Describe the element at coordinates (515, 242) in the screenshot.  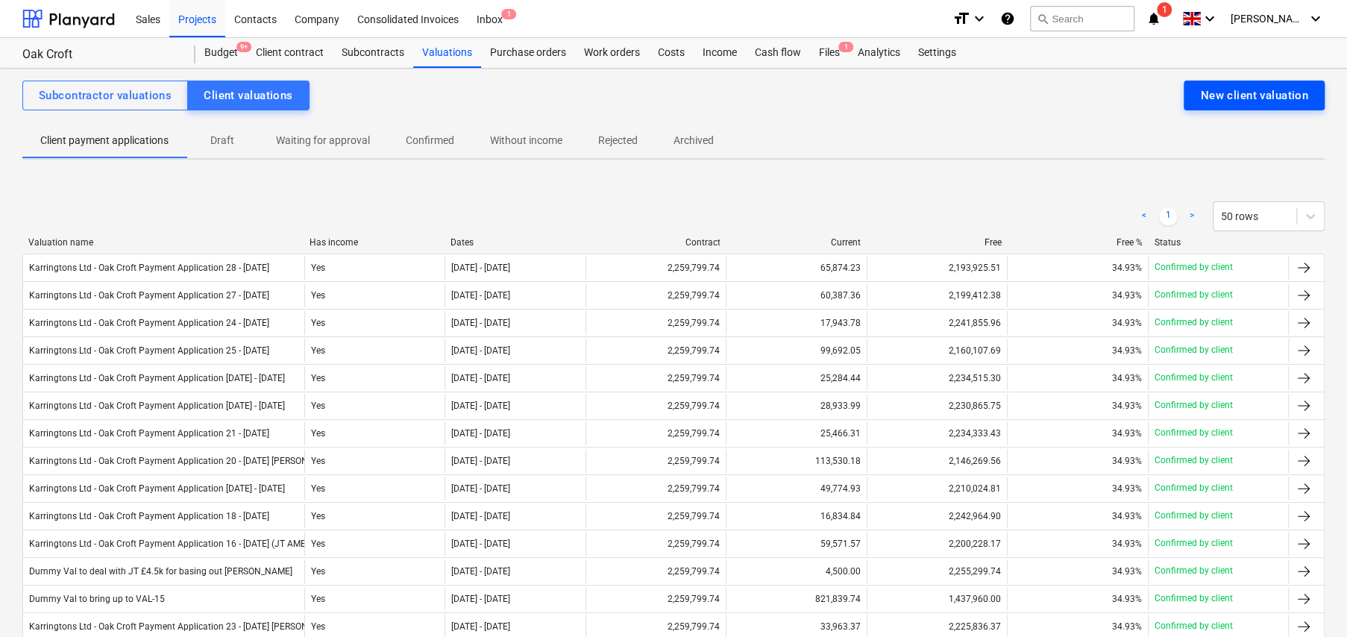
I see `div: Dates` at that location.